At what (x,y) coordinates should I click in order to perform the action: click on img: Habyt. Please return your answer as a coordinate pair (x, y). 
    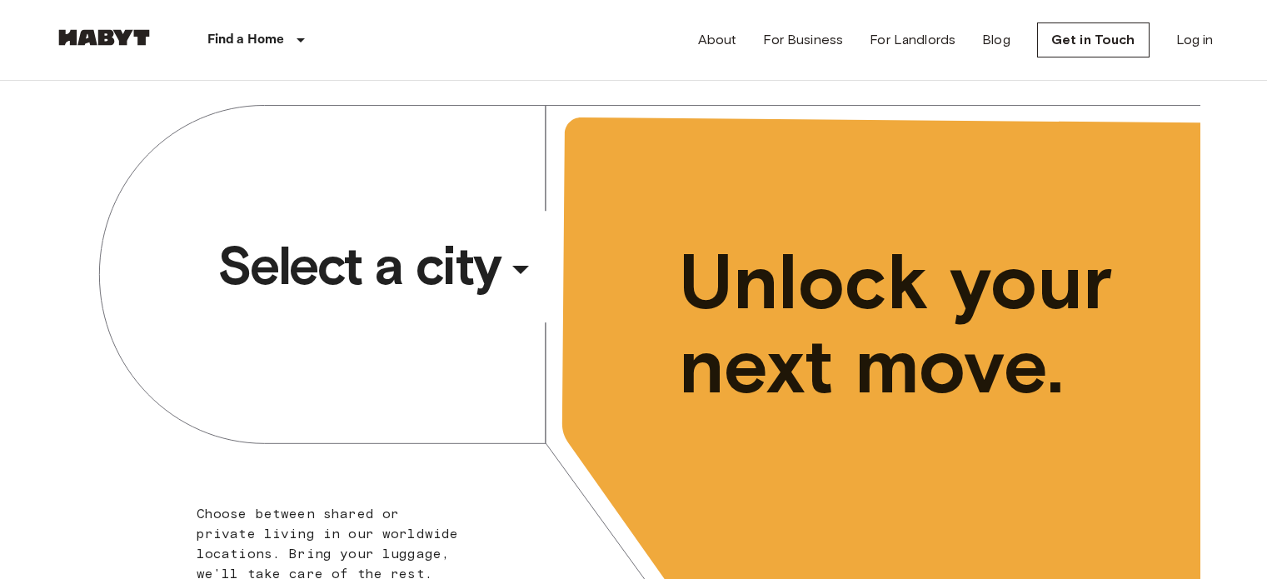
    Looking at the image, I should click on (104, 37).